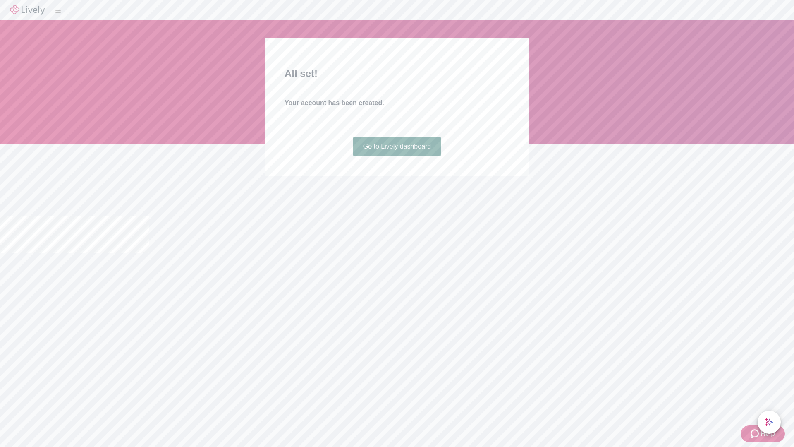  I want to click on button: Zendesk support iconHelp, so click(763, 433).